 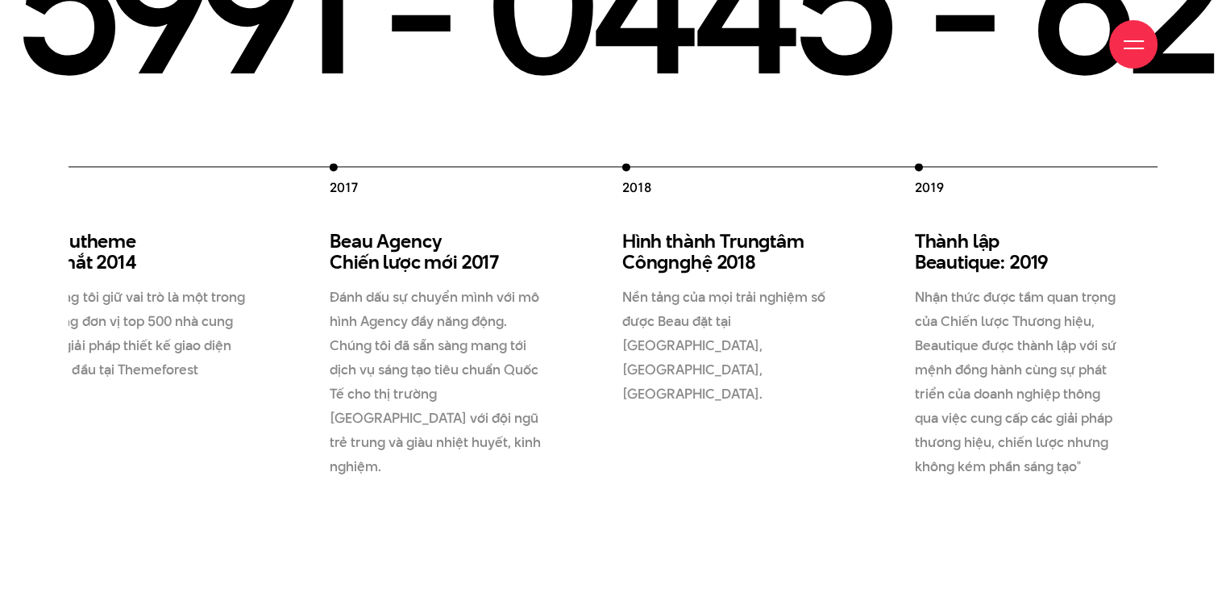 I want to click on h3: Beau A ency Chiến lược mới 2017, so click(x=435, y=251).